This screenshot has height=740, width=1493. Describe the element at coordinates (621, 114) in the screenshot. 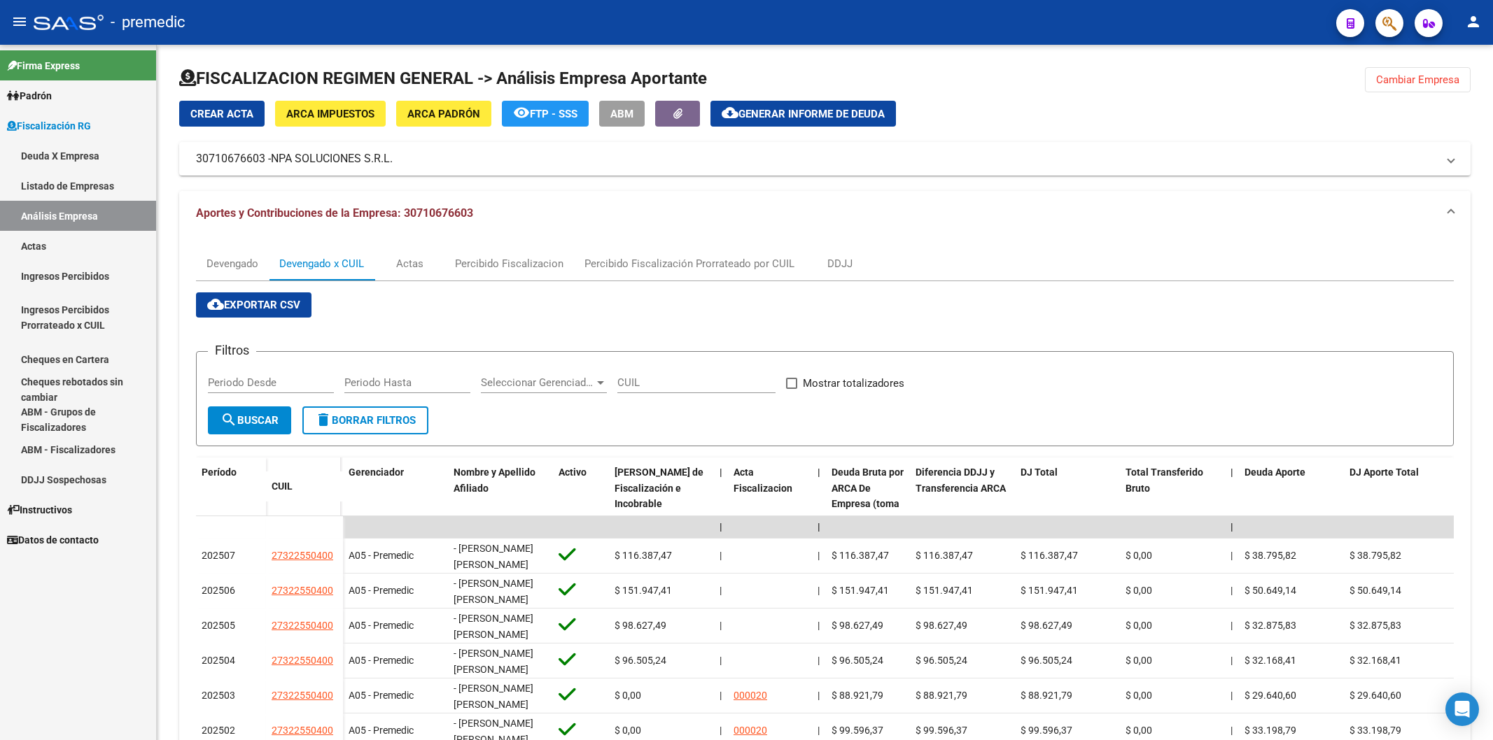

I see `span: ABM` at that location.